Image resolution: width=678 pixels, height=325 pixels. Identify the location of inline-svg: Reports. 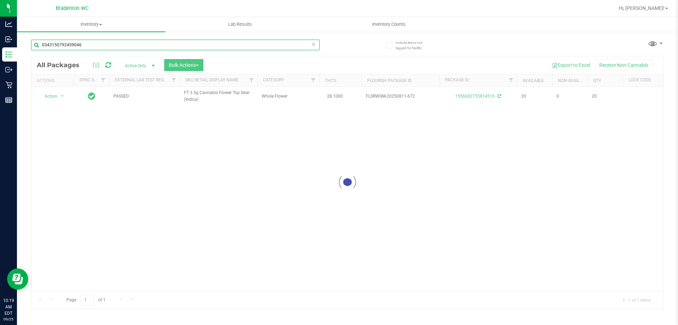
(9, 100).